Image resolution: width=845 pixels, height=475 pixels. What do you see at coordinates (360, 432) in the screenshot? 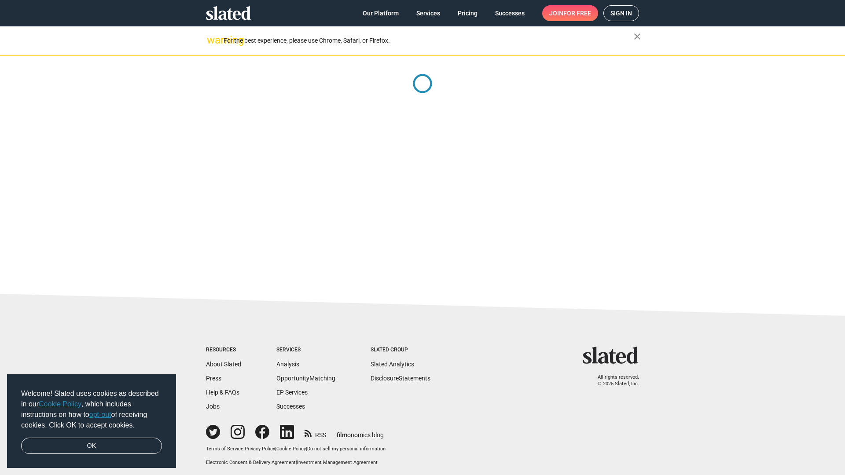
I see `a: filmonomics blog` at bounding box center [360, 432].